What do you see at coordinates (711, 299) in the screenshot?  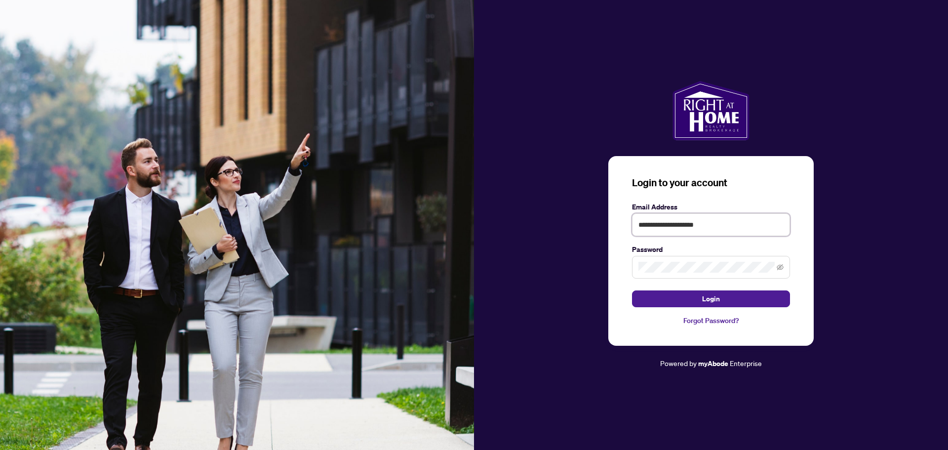 I see `span: Login` at bounding box center [711, 299].